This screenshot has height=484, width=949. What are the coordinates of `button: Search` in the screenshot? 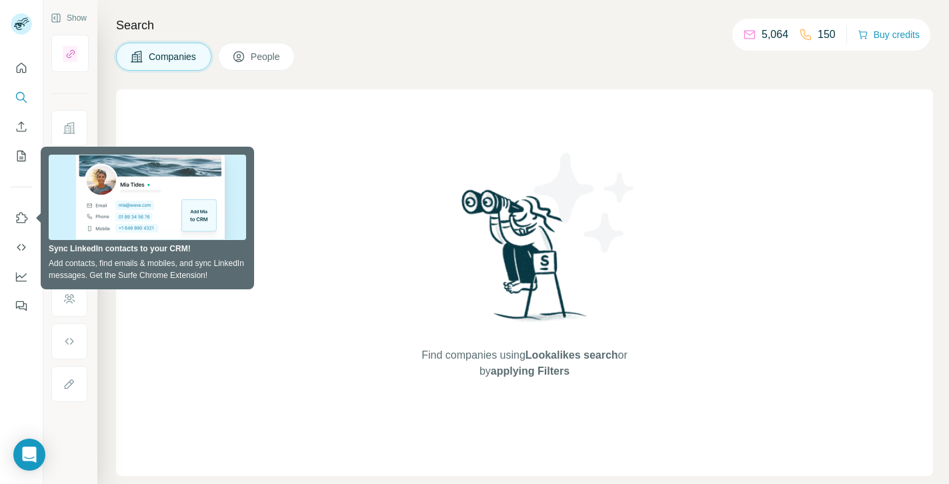 It's located at (21, 97).